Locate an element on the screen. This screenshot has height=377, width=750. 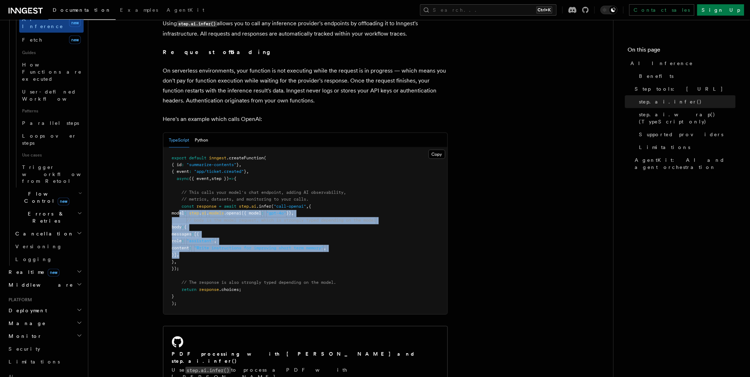
span: .openai is located at coordinates (233, 213).